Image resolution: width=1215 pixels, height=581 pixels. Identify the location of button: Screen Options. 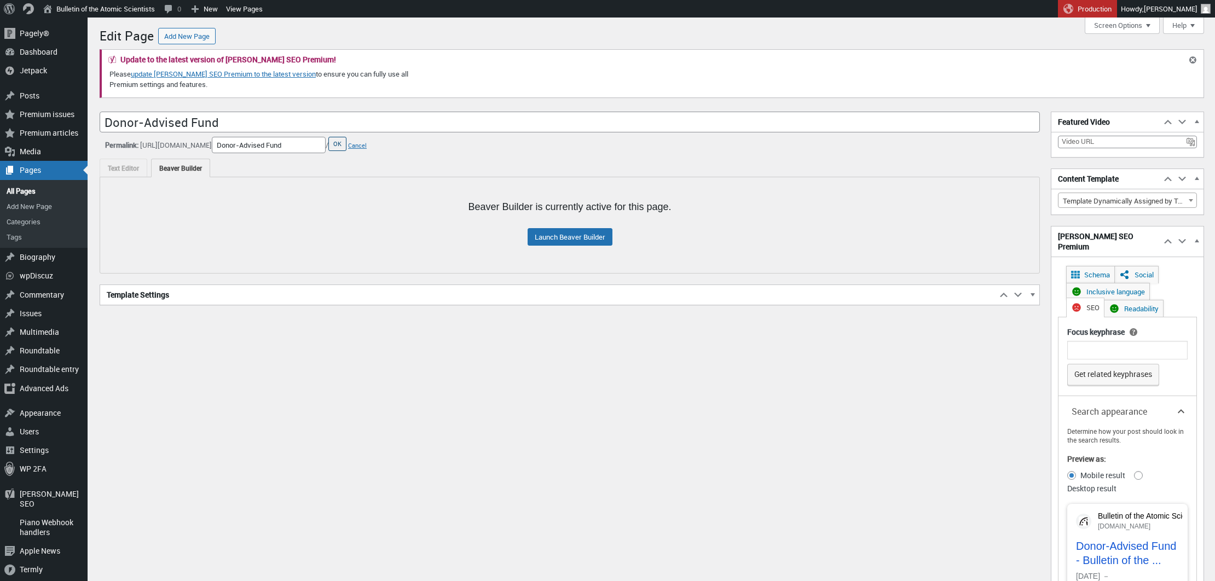
(1122, 26).